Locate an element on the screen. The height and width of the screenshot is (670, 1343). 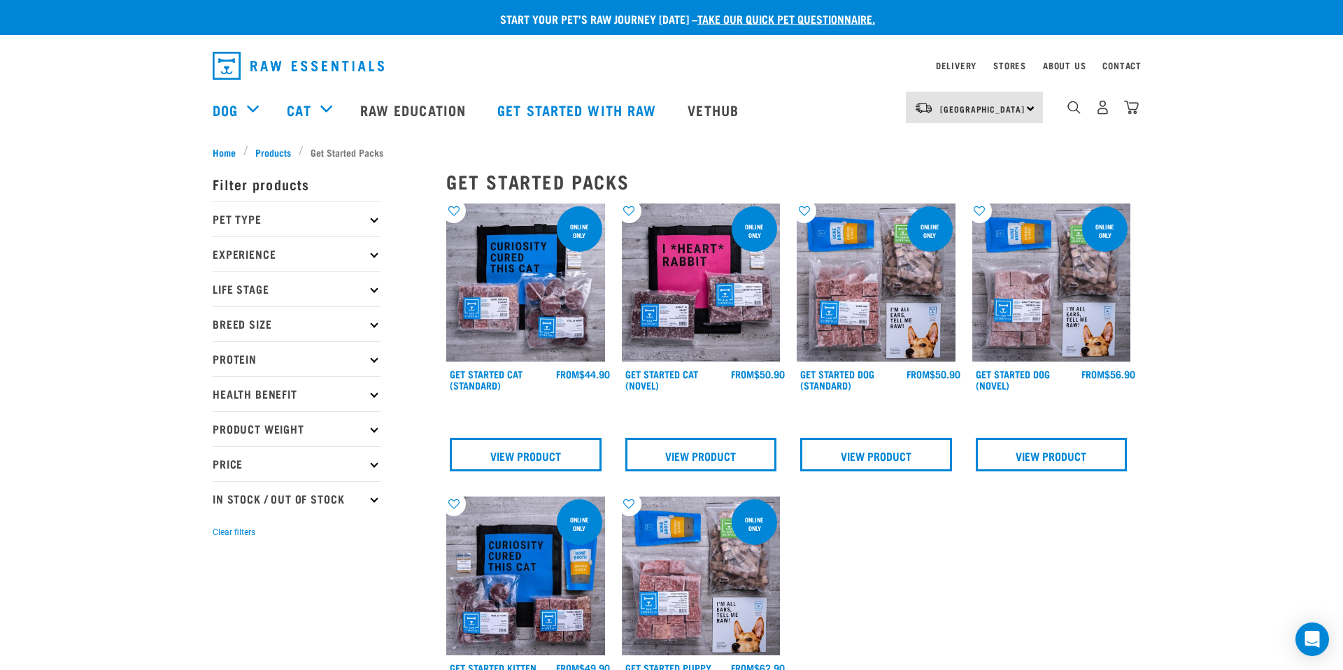
p: Price is located at coordinates (297, 464).